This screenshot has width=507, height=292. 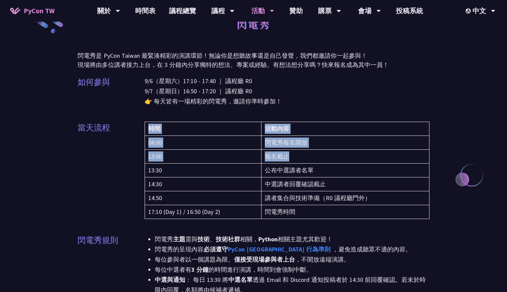 What do you see at coordinates (240, 280) in the screenshot?
I see `strong: 中選名單` at bounding box center [240, 280].